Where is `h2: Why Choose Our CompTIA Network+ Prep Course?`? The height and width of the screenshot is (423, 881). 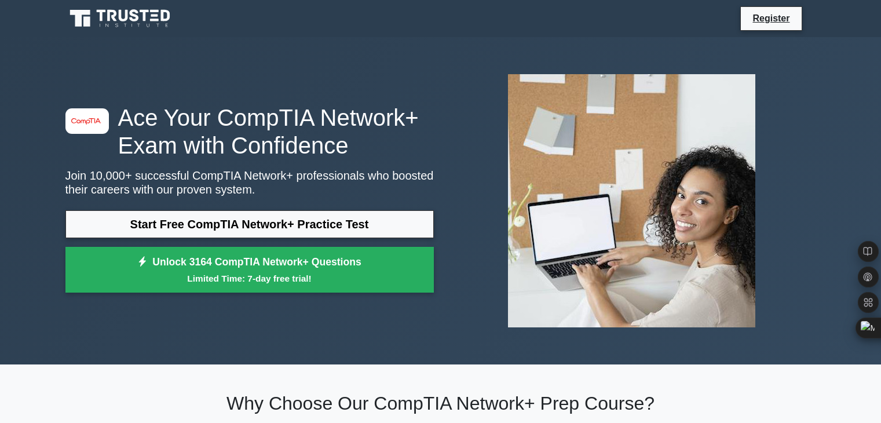 h2: Why Choose Our CompTIA Network+ Prep Course? is located at coordinates (441, 403).